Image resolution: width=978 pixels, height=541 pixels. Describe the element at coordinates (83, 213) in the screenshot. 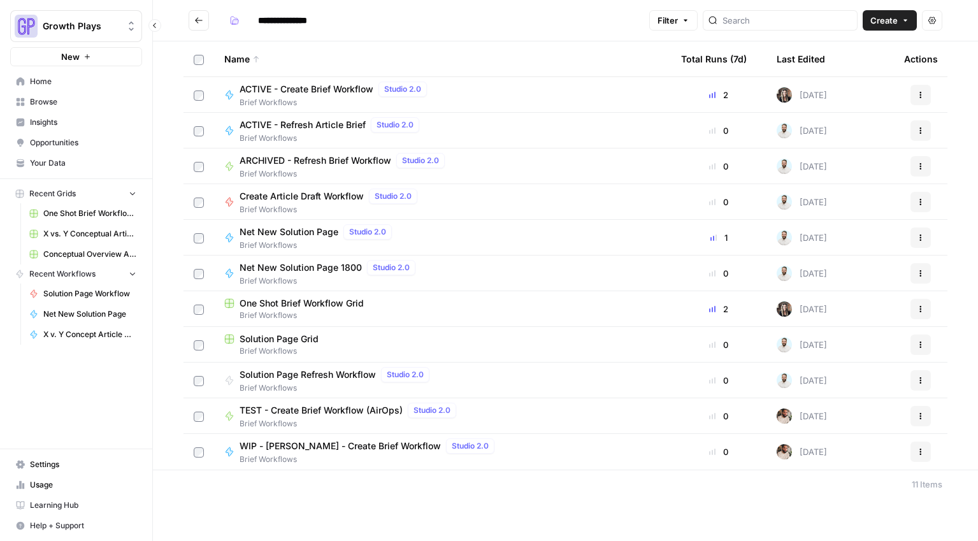

I see `a: One Shot Brief Workflow Grid` at that location.